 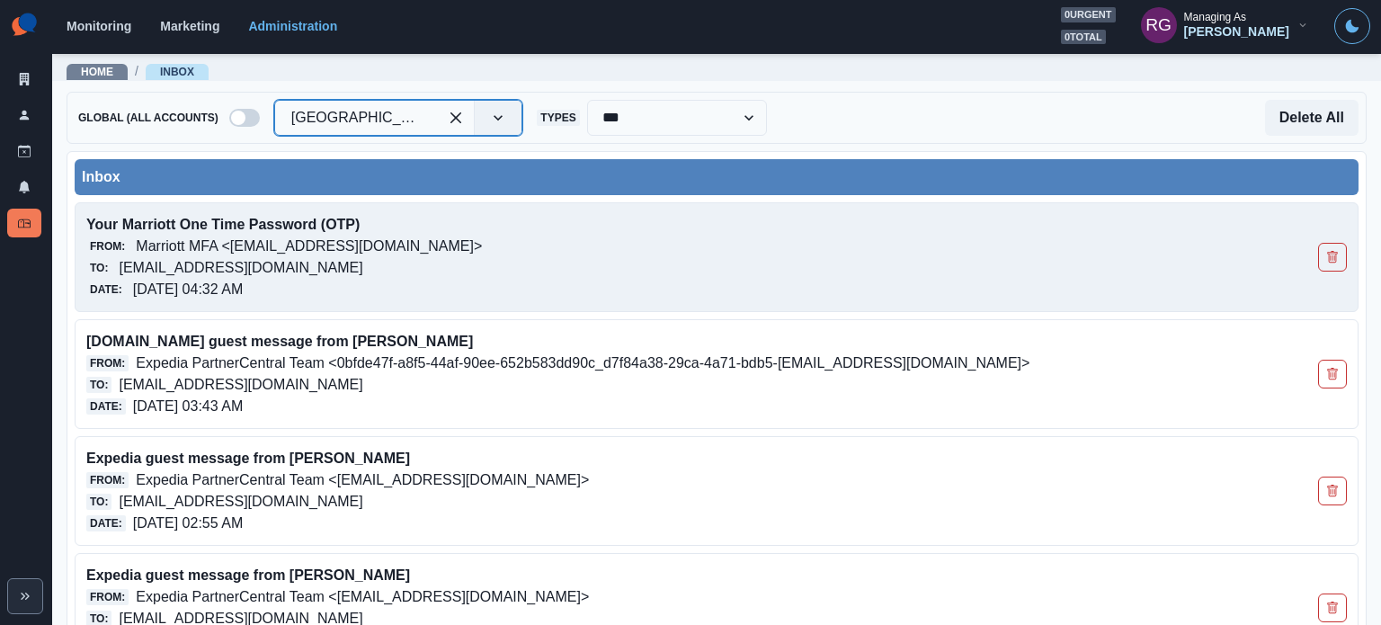 What do you see at coordinates (456, 118) in the screenshot?
I see `div: Clear selected options` at bounding box center [456, 118].